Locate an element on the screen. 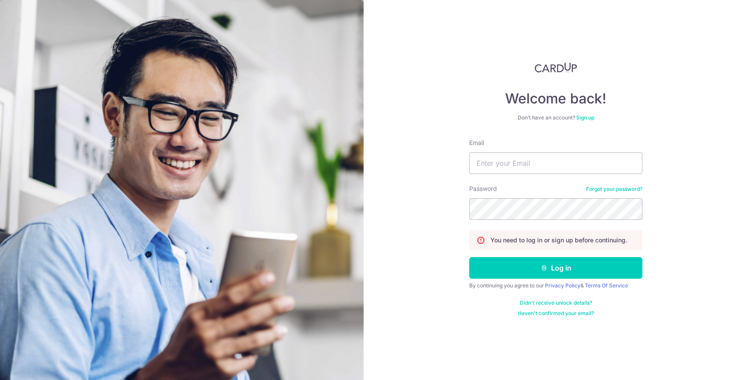 The width and height of the screenshot is (748, 380). p: You need to log in or sign up before continuing. is located at coordinates (559, 240).